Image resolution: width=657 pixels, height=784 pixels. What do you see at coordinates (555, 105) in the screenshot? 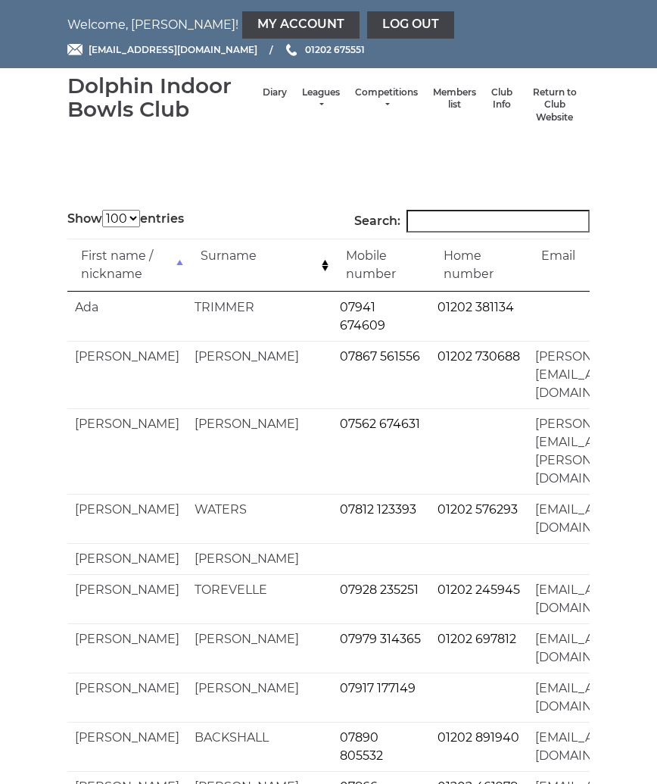
I see `a: Return to Club Website` at bounding box center [555, 105].